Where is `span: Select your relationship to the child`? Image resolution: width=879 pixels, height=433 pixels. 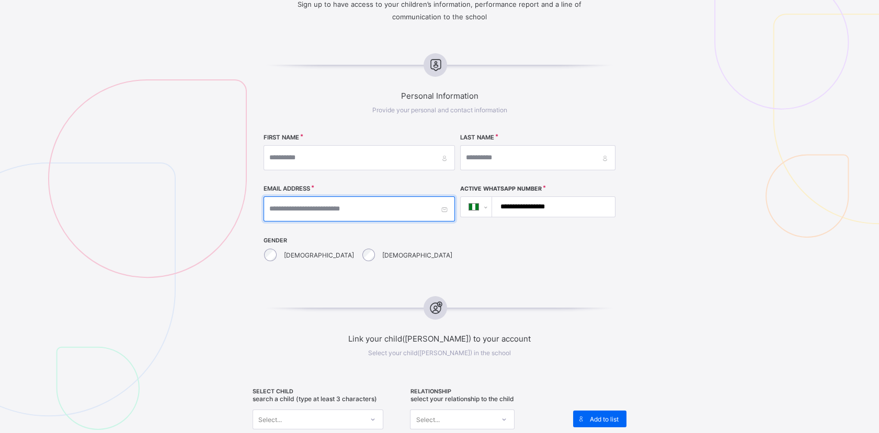
span: Select your relationship to the child is located at coordinates (462, 399).